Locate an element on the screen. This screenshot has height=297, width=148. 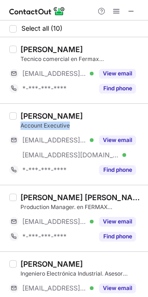
span: Select all (10) is located at coordinates (42, 28).